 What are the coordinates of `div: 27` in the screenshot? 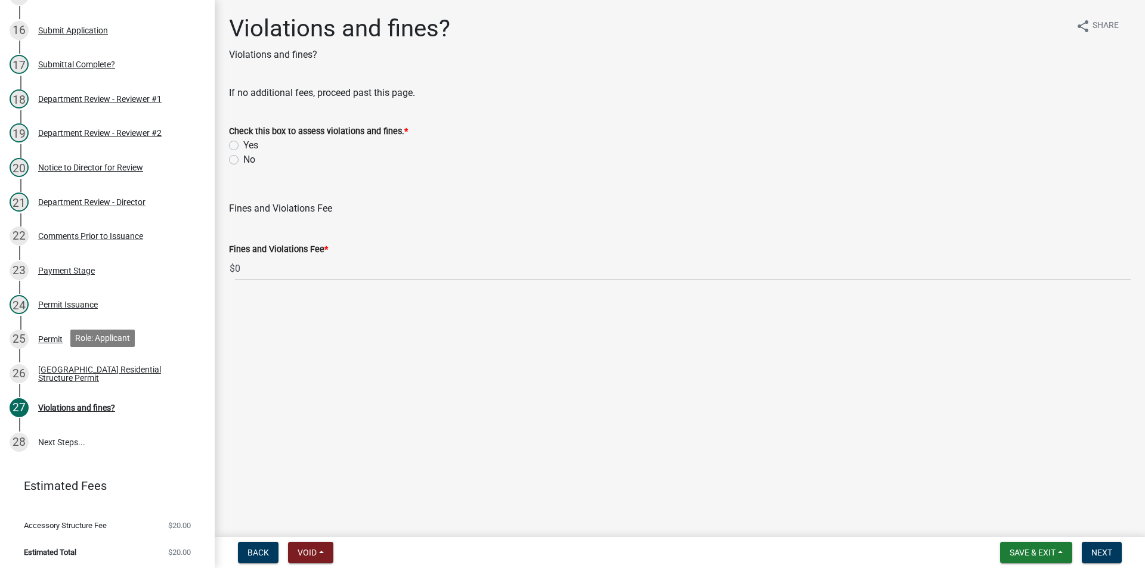 It's located at (19, 408).